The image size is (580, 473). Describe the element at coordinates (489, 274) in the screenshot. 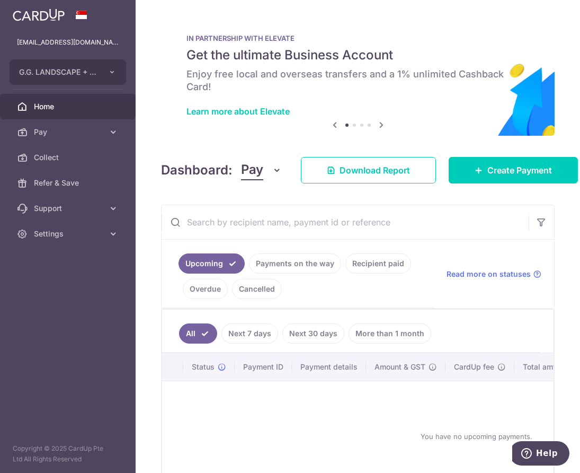

I see `span: Read more on statuses` at that location.